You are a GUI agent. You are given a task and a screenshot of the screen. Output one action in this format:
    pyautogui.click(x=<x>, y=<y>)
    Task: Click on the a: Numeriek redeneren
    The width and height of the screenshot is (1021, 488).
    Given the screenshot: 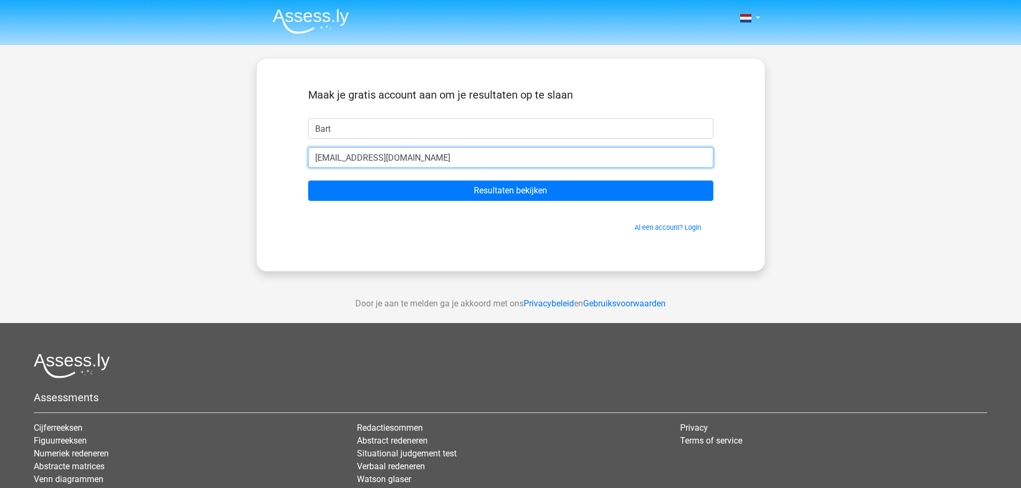 What is the action you would take?
    pyautogui.click(x=71, y=453)
    